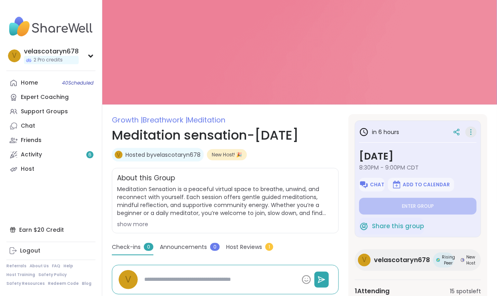 The width and height of the screenshot is (497, 296). What do you see at coordinates (418, 260) in the screenshot?
I see `a: vvelascotaryn678Rising PeerRising PeerNew HostNew Host` at bounding box center [418, 260].